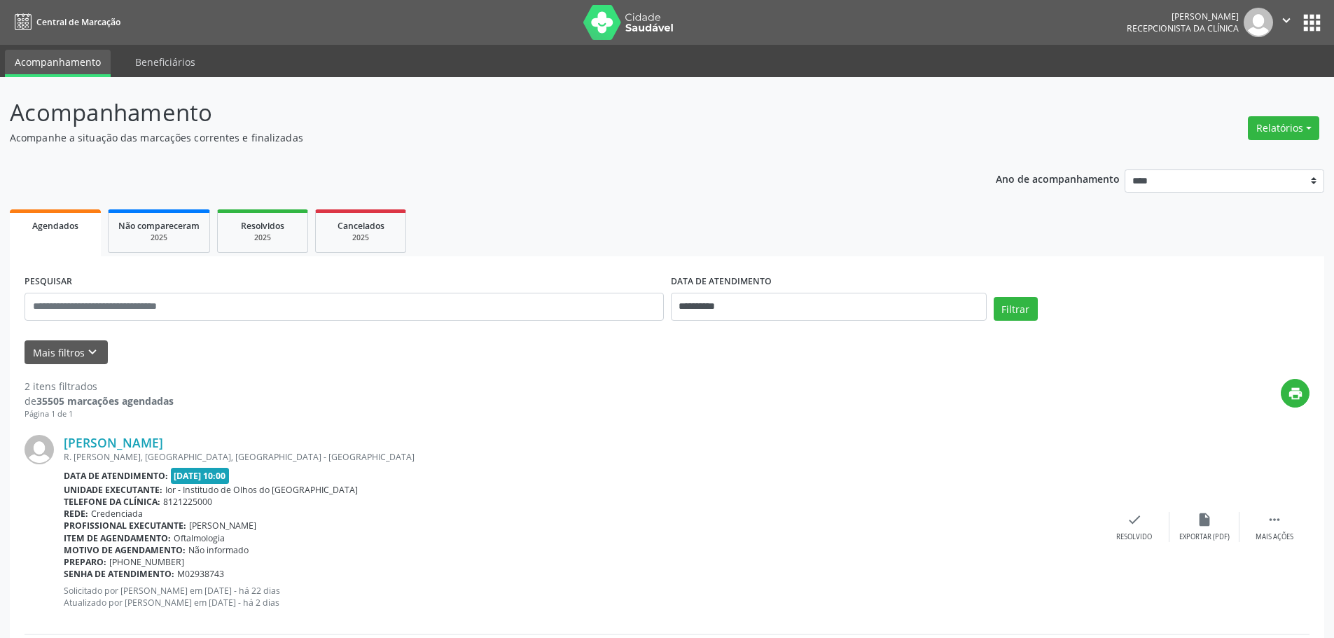  I want to click on div: Página 1 de 1, so click(99, 414).